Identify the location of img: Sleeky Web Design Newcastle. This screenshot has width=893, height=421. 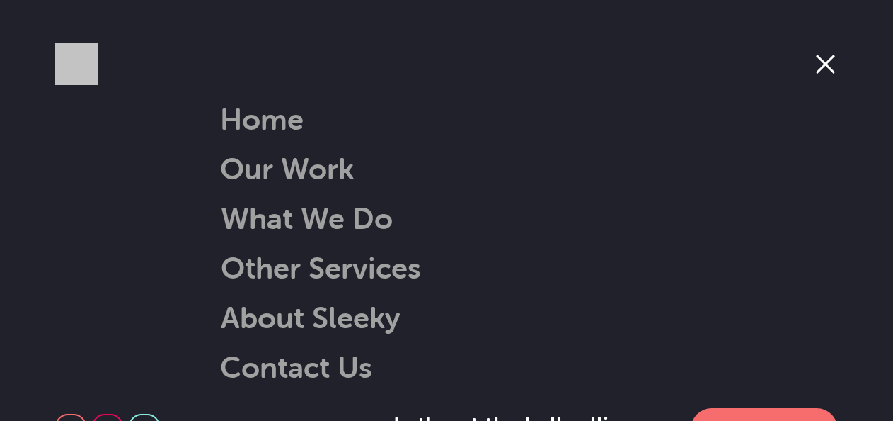
(76, 64).